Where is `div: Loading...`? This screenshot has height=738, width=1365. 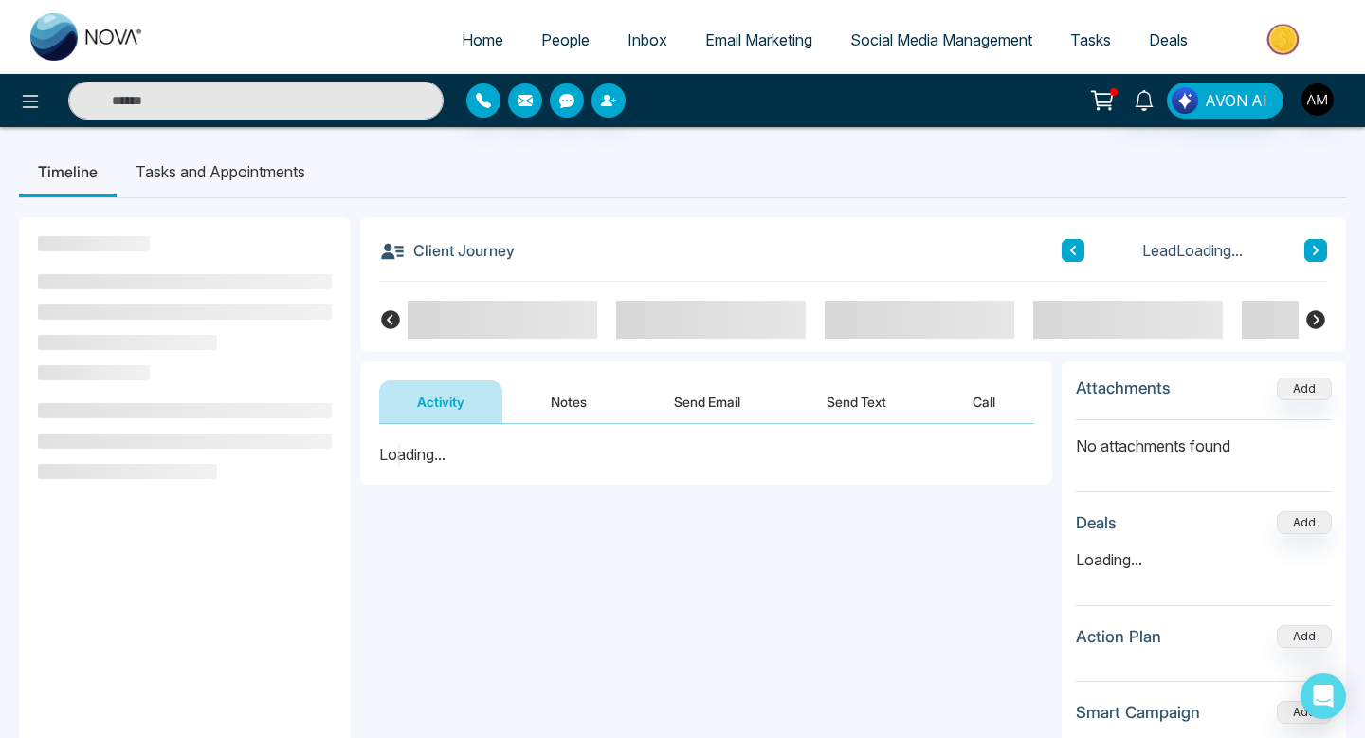 div: Loading... is located at coordinates (706, 454).